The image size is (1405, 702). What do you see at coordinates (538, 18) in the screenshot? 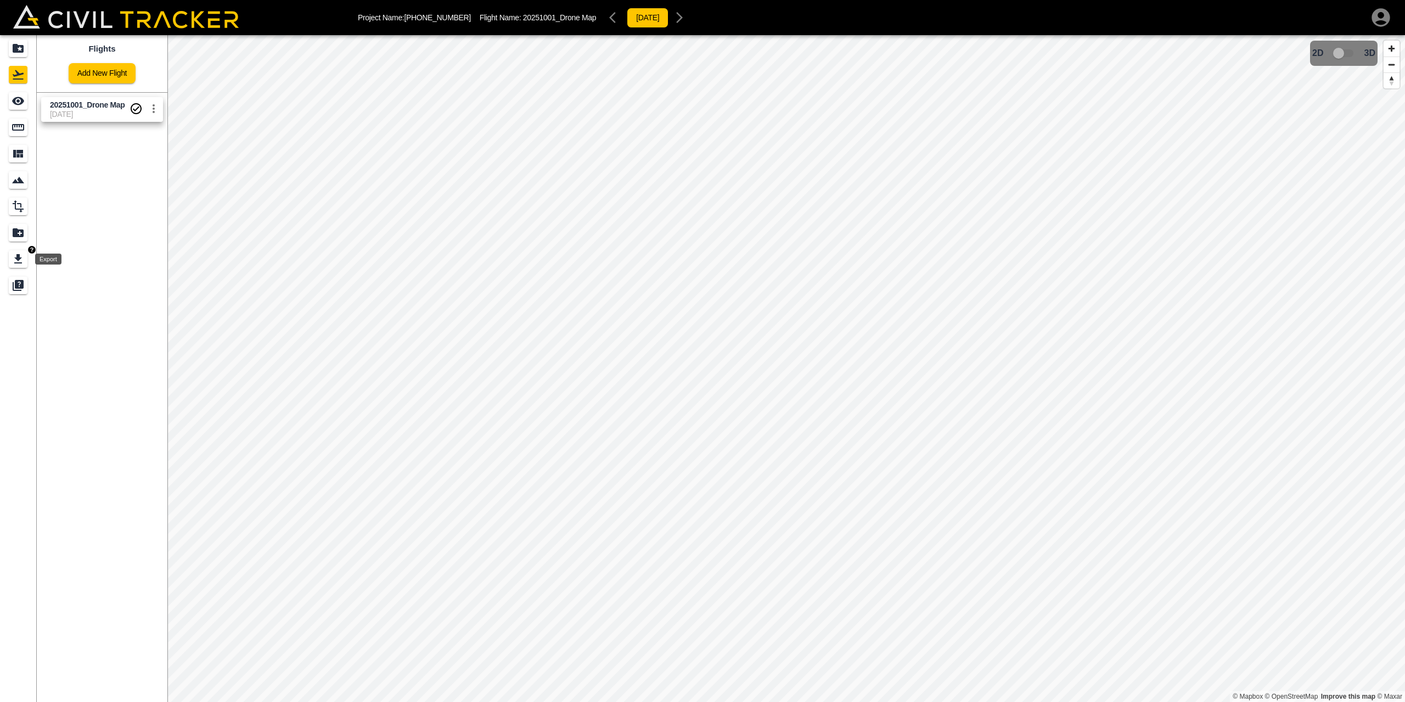
I see `p: Flight Name:` at bounding box center [538, 18].